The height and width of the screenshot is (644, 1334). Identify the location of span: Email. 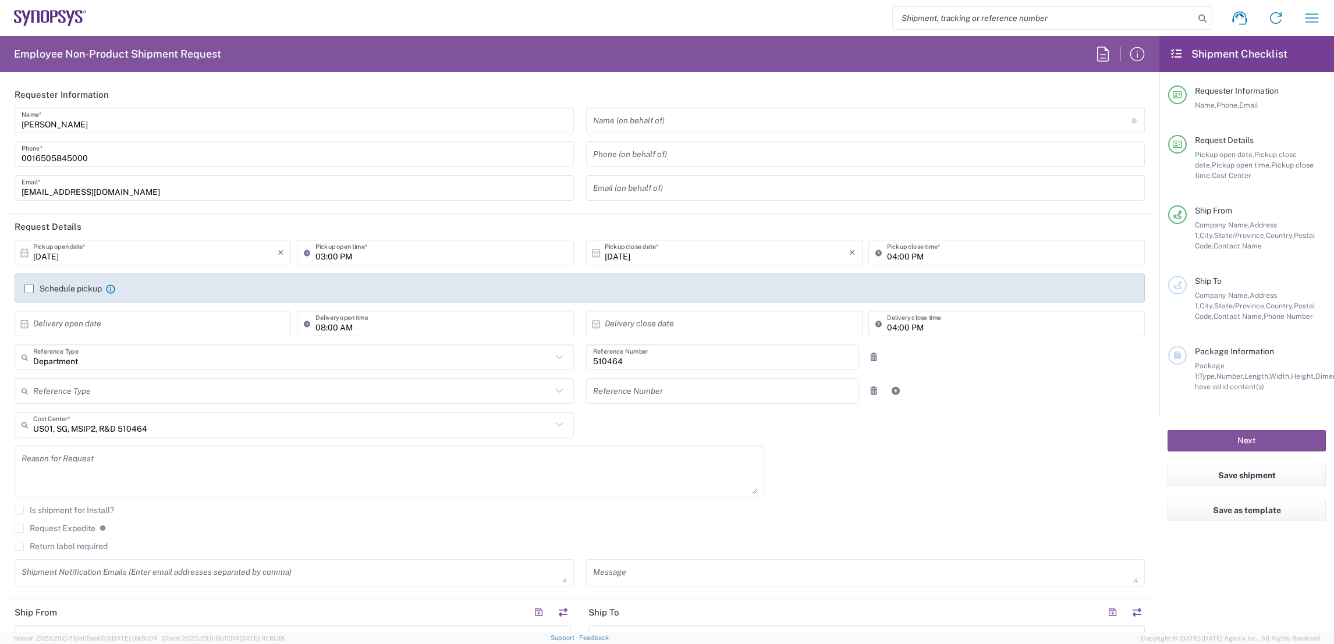
(1248, 105).